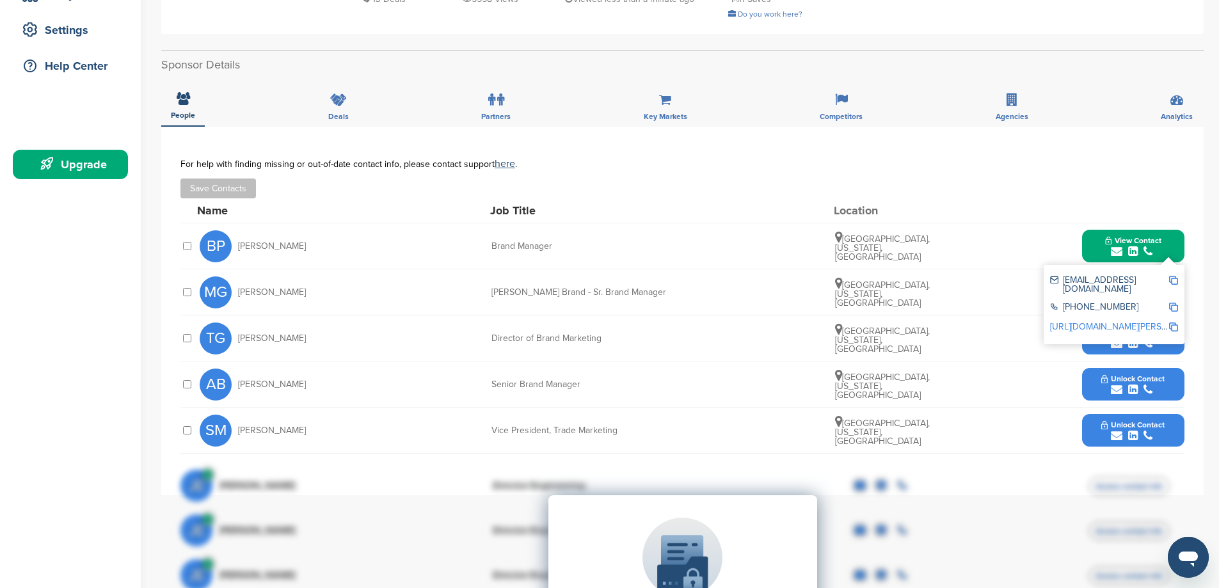 This screenshot has width=1219, height=588. I want to click on div: Location, so click(882, 211).